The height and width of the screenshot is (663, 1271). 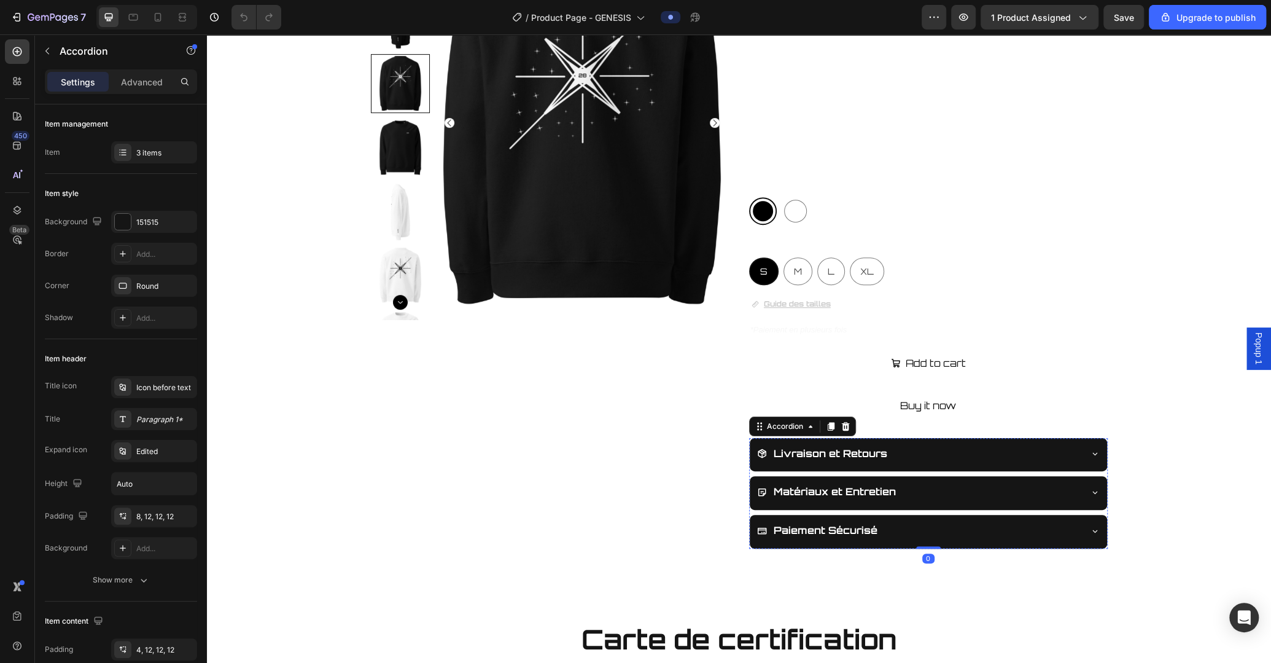 I want to click on span: Save, so click(x=1124, y=17).